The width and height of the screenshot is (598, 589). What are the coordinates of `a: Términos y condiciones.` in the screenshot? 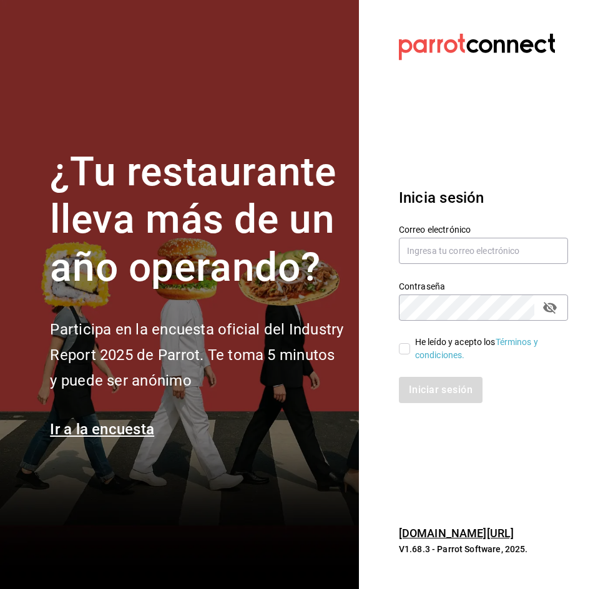 It's located at (476, 348).